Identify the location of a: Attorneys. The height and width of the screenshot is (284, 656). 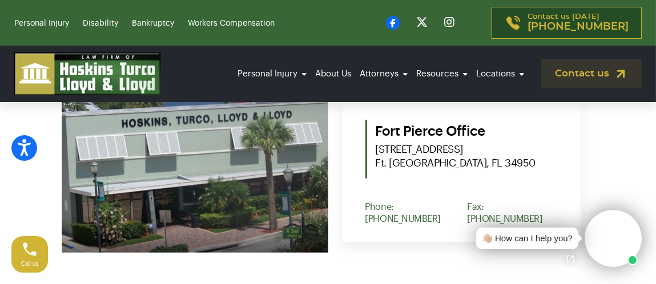
(384, 74).